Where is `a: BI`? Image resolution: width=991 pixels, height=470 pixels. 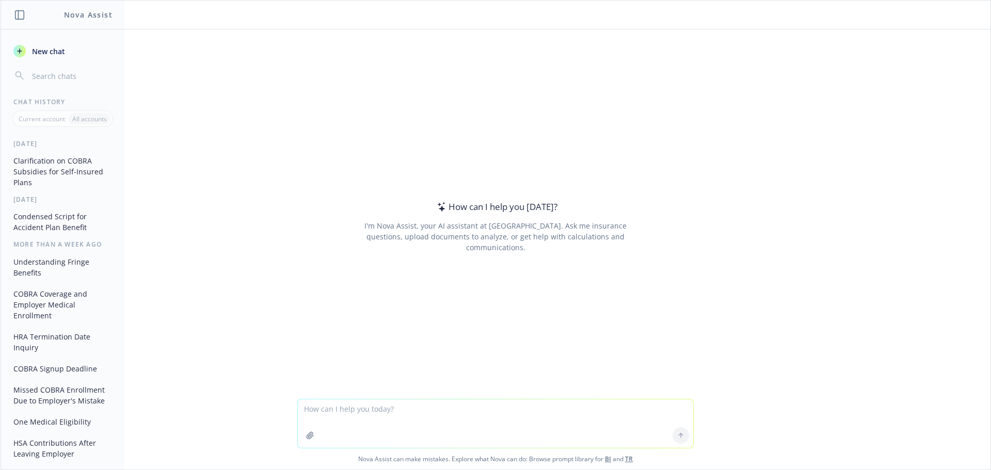 a: BI is located at coordinates (608, 459).